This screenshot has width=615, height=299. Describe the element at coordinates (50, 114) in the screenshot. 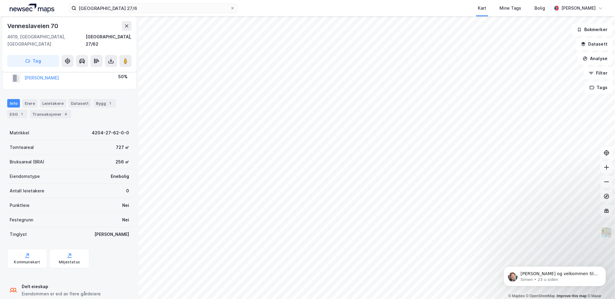

I see `div: Transaksjoner` at that location.